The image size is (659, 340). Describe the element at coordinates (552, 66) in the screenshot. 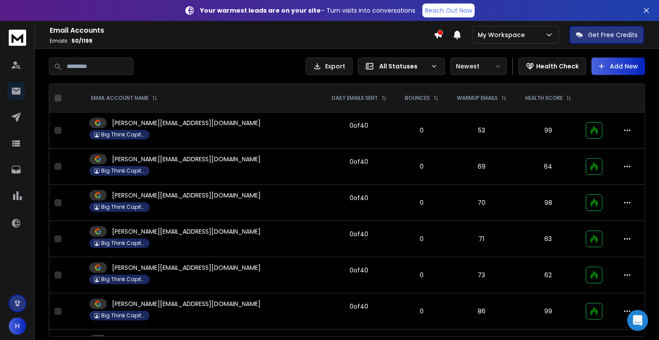

I see `button: Health Check` at that location.